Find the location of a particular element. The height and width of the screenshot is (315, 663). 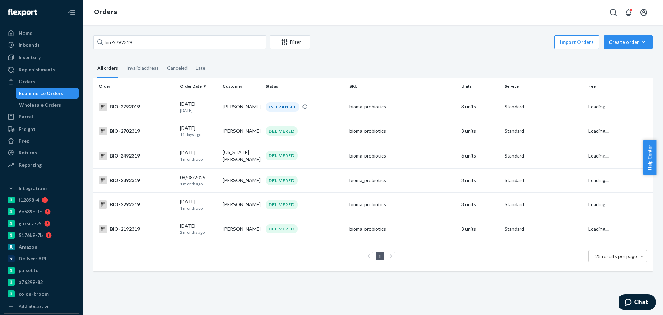

div: 08/08/2025 is located at coordinates (198, 180).